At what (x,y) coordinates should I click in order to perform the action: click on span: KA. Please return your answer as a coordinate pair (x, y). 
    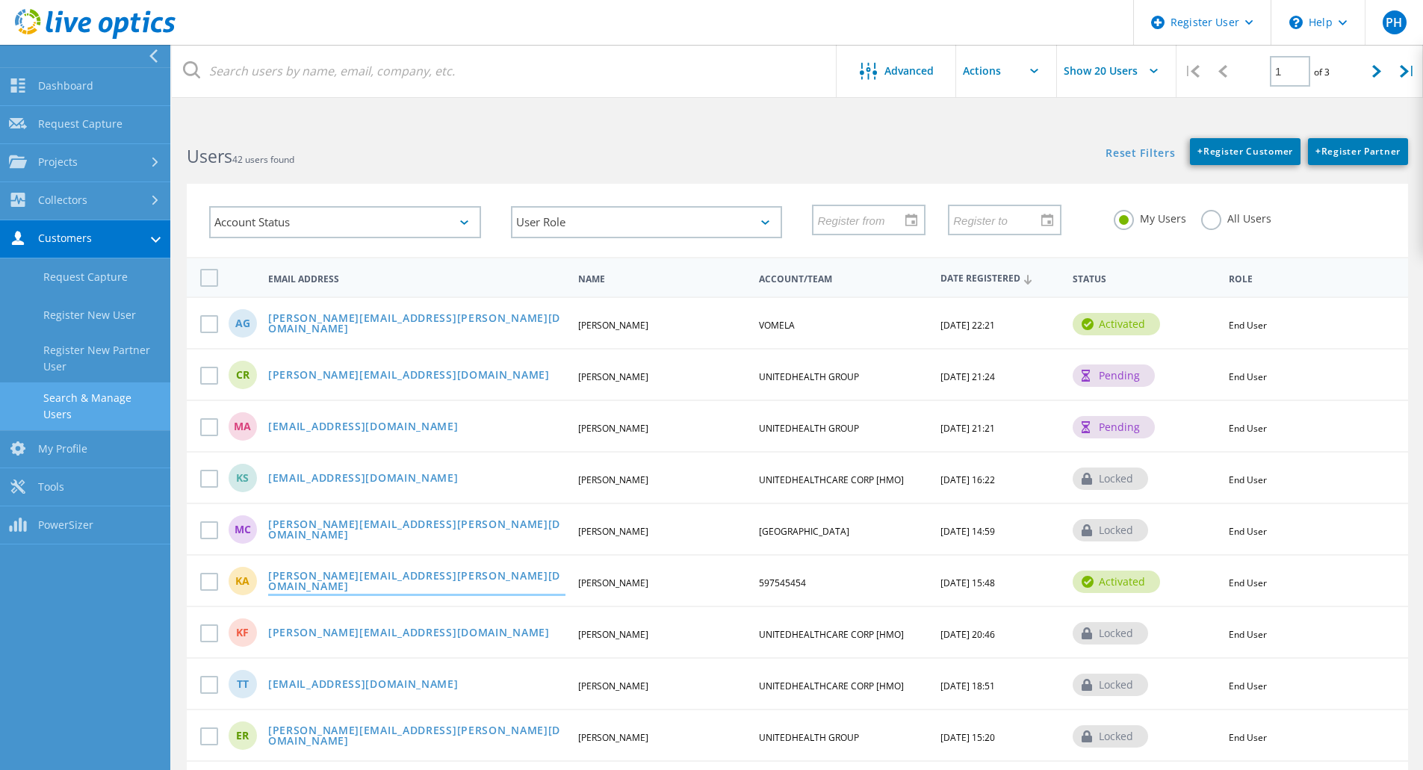
    Looking at the image, I should click on (242, 581).